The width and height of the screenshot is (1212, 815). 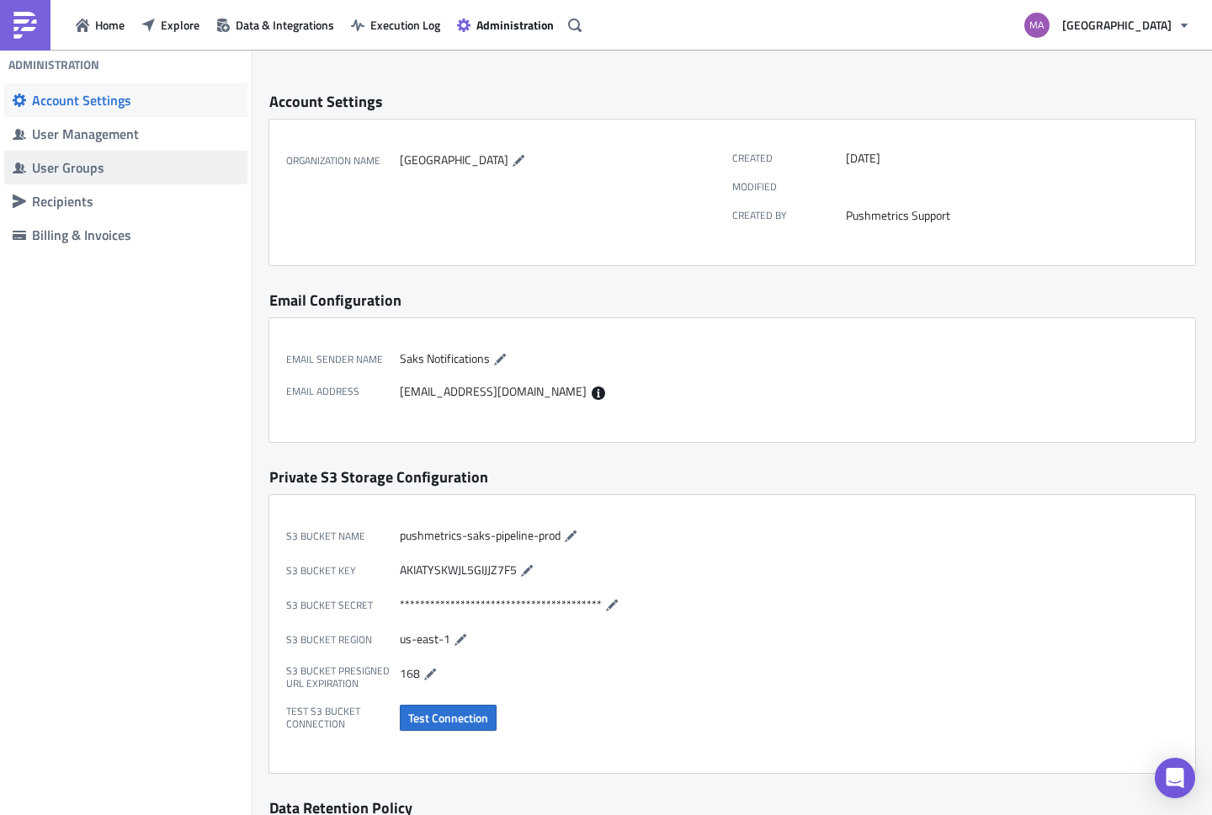 I want to click on label: Created by, so click(x=789, y=216).